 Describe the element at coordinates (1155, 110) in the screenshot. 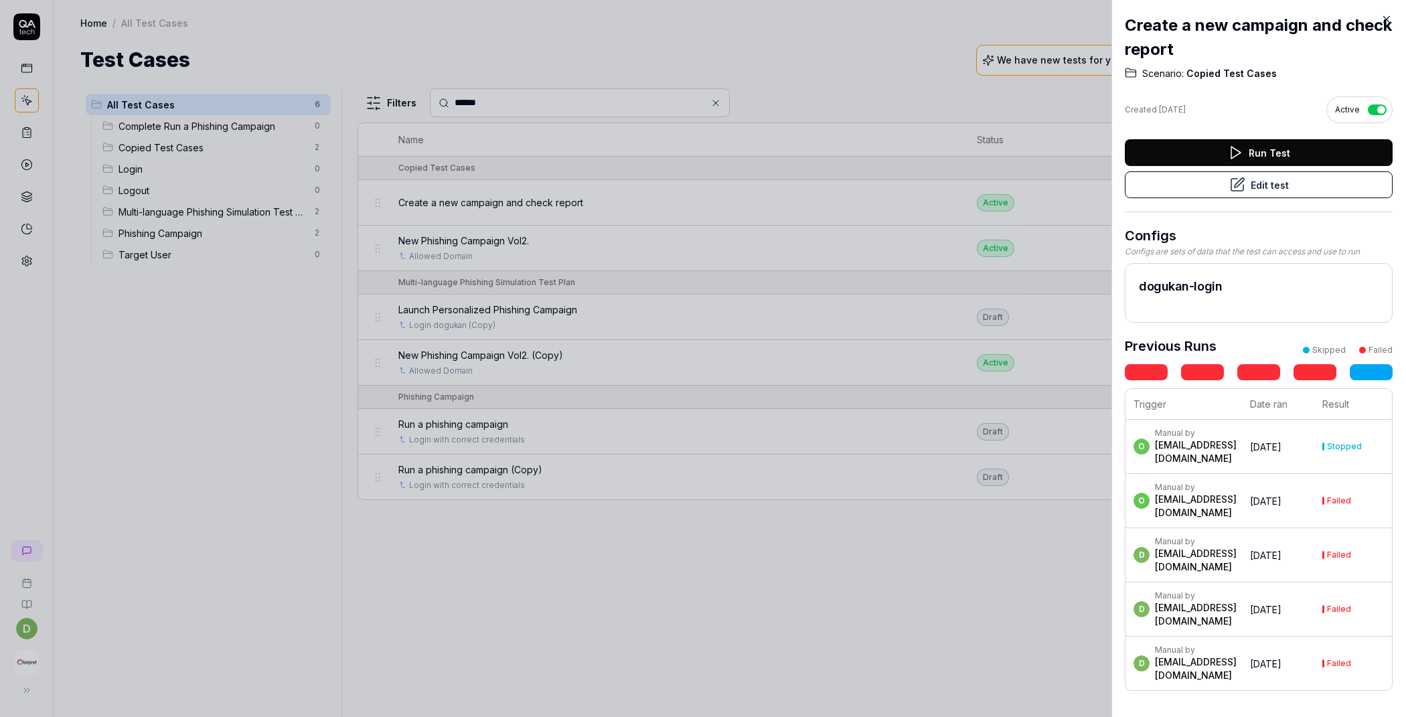

I see `div: Created` at that location.